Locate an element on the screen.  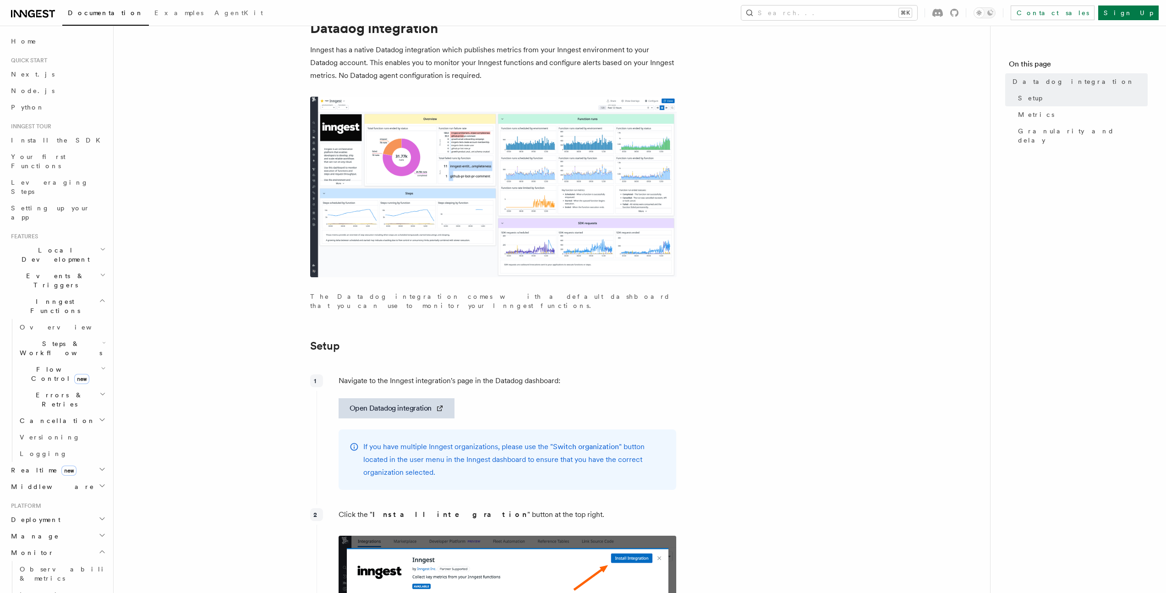
a: AgentKit is located at coordinates (239, 14).